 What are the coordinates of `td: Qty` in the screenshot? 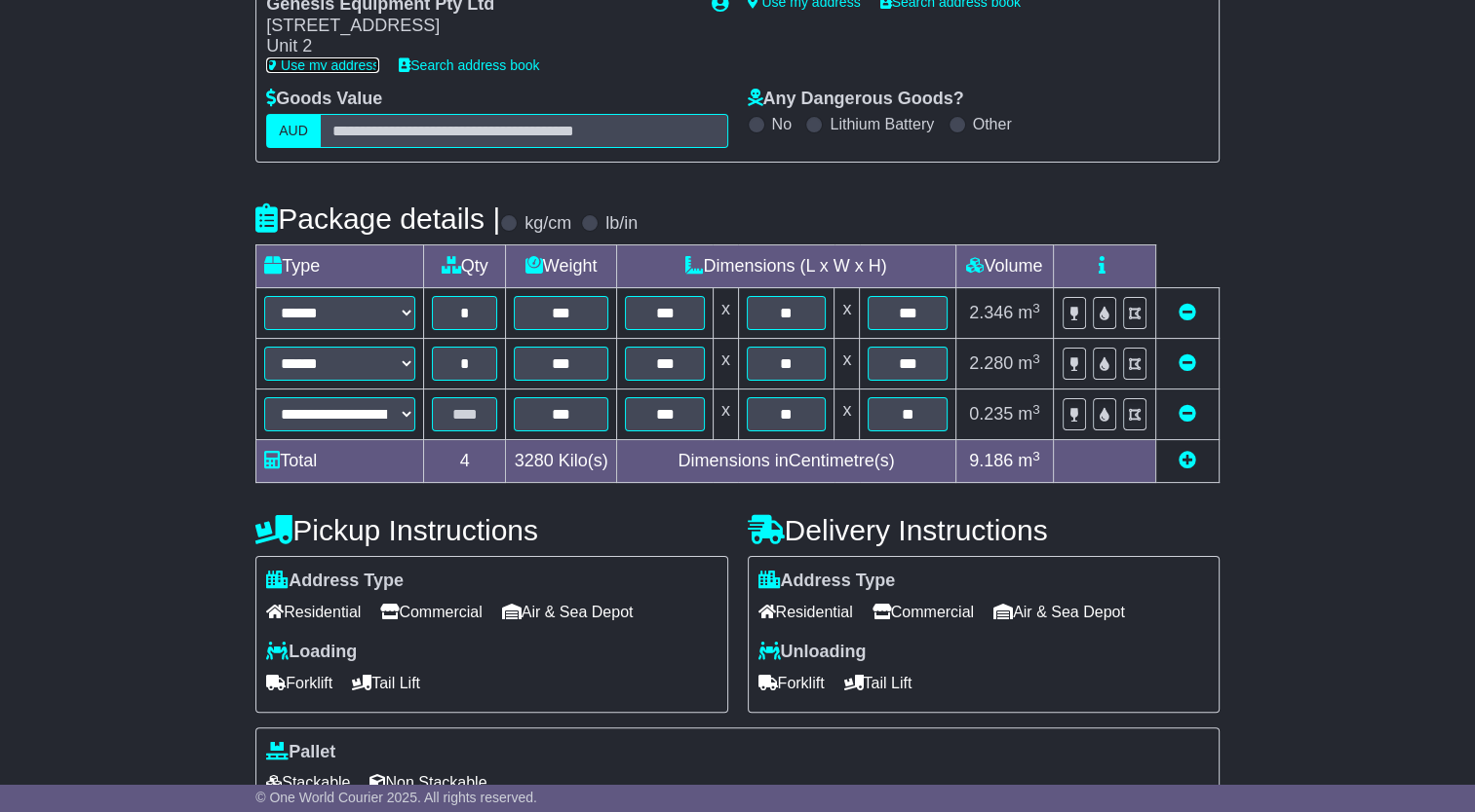 It's located at (465, 266).